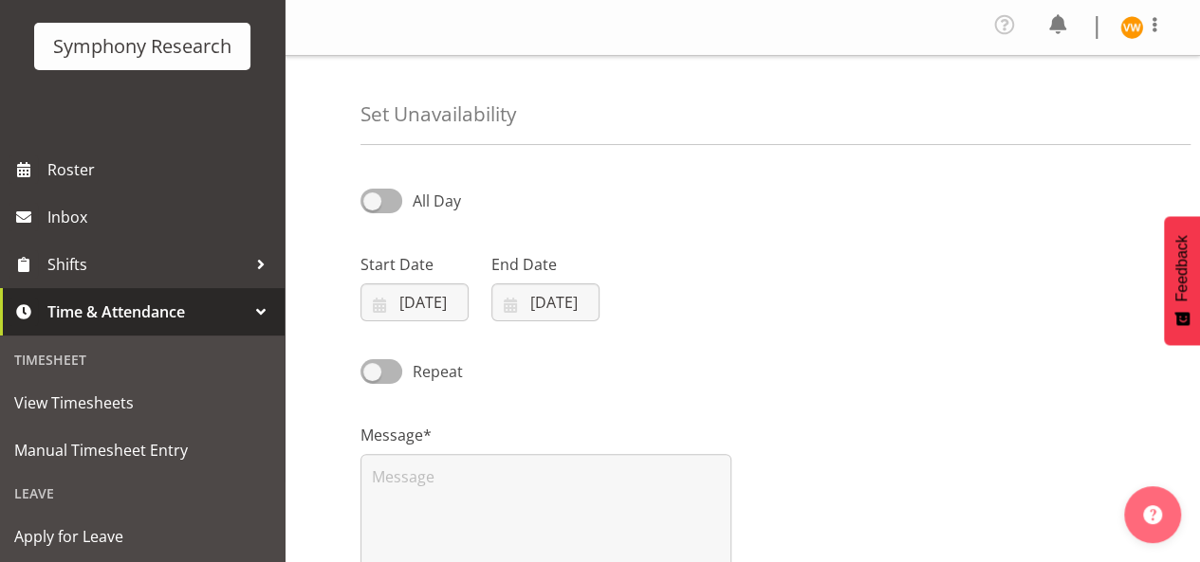 Image resolution: width=1200 pixels, height=562 pixels. Describe the element at coordinates (142, 493) in the screenshot. I see `div: Leave` at that location.